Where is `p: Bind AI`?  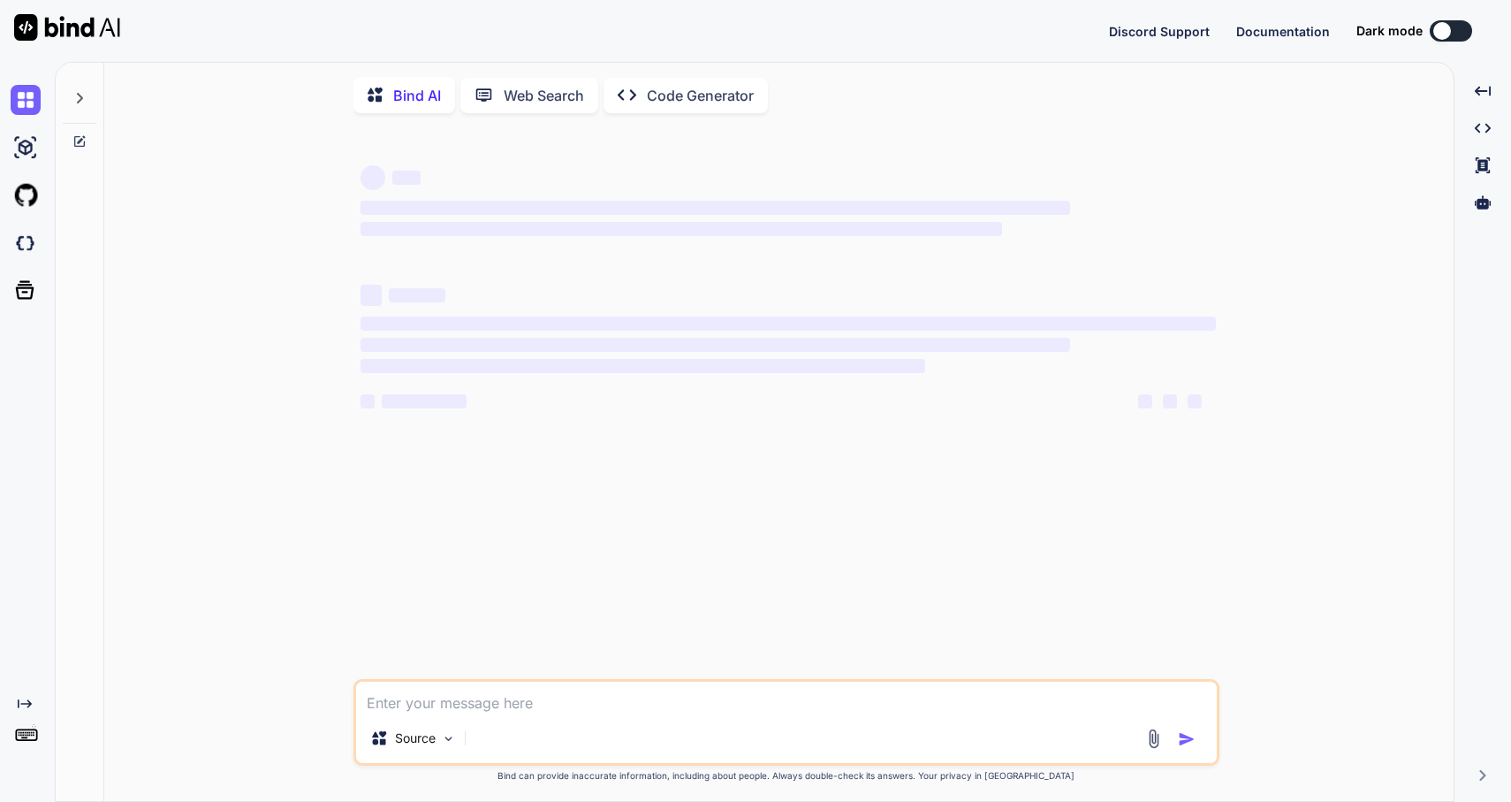 p: Bind AI is located at coordinates (417, 95).